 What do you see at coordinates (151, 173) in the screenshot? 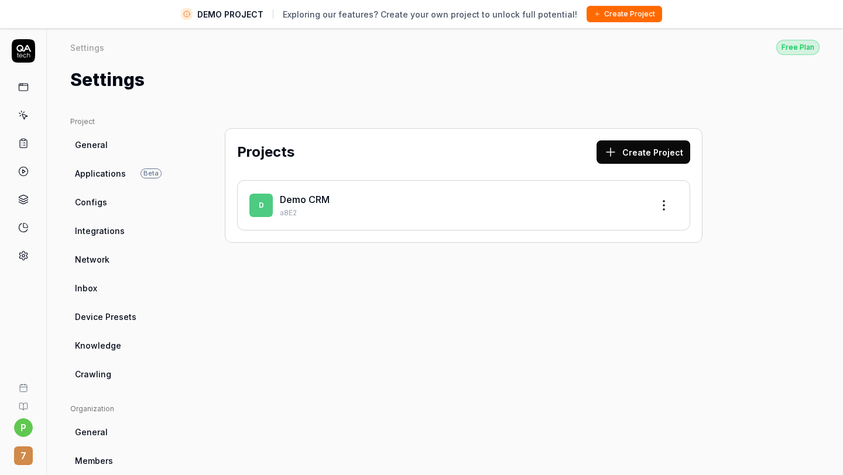
I see `span: Beta` at bounding box center [151, 173].